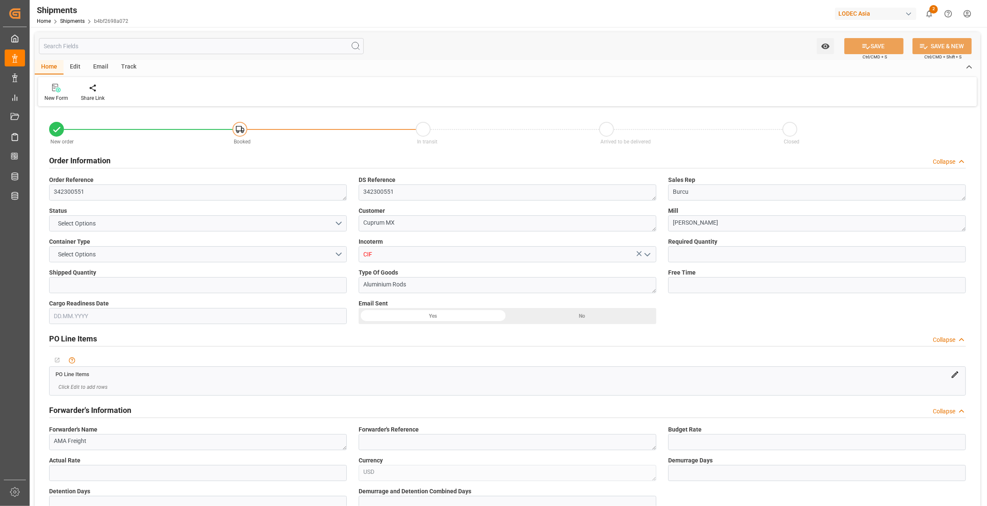 The width and height of the screenshot is (987, 506). Describe the element at coordinates (874, 46) in the screenshot. I see `button: SAVE` at that location.